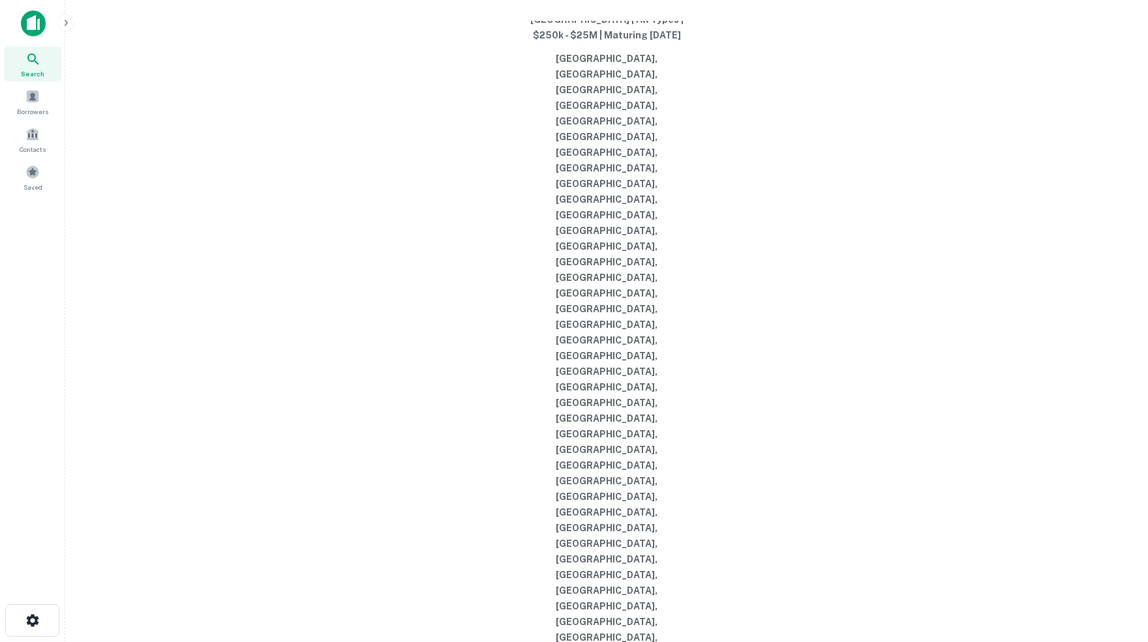 Image resolution: width=1148 pixels, height=642 pixels. Describe the element at coordinates (33, 23) in the screenshot. I see `img: capitalize-icon.png` at that location.